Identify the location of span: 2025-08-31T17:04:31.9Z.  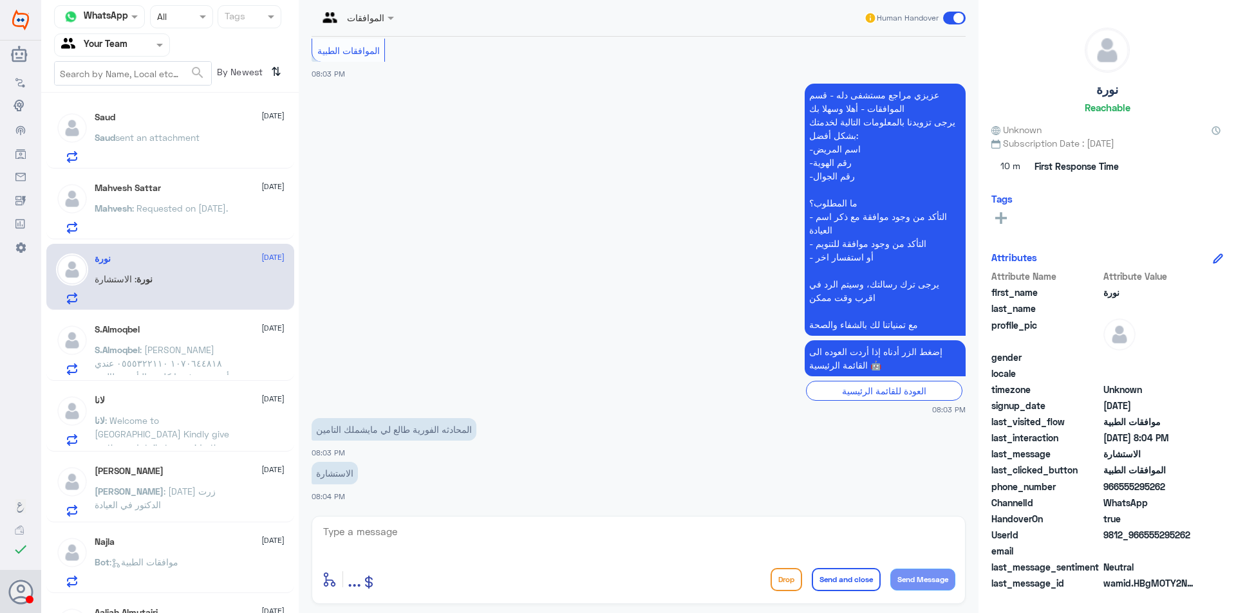
(1149, 438).